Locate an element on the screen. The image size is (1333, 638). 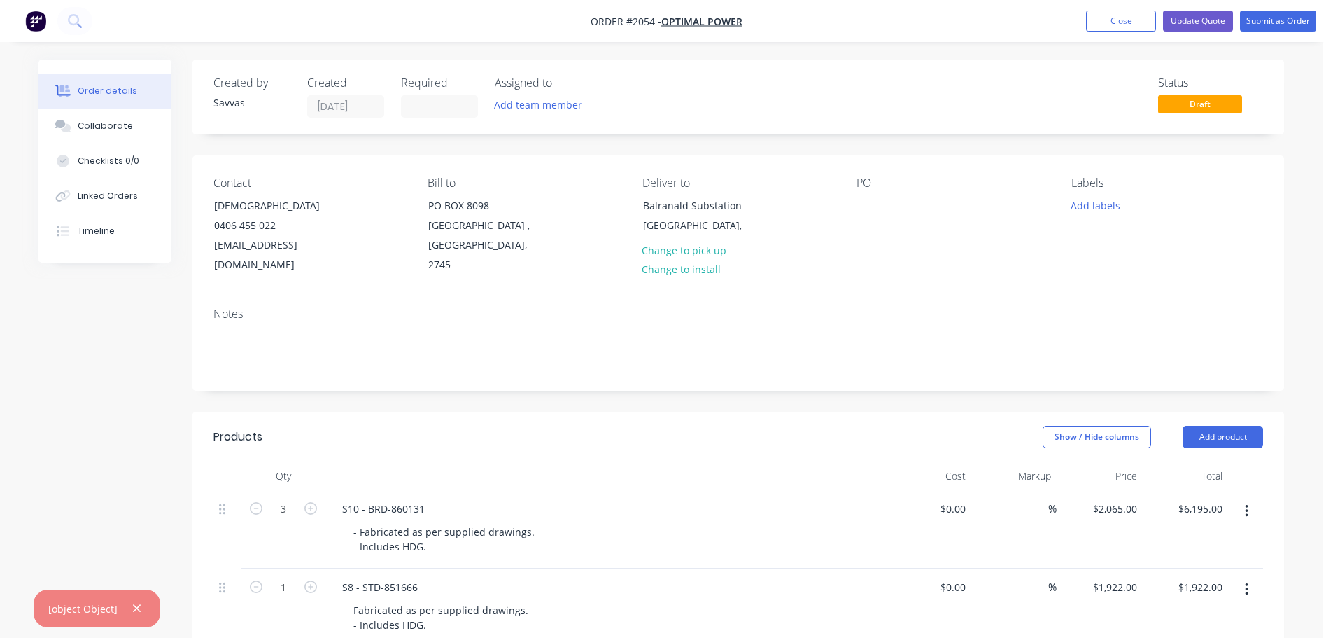
button: Linked Orders is located at coordinates (105, 196).